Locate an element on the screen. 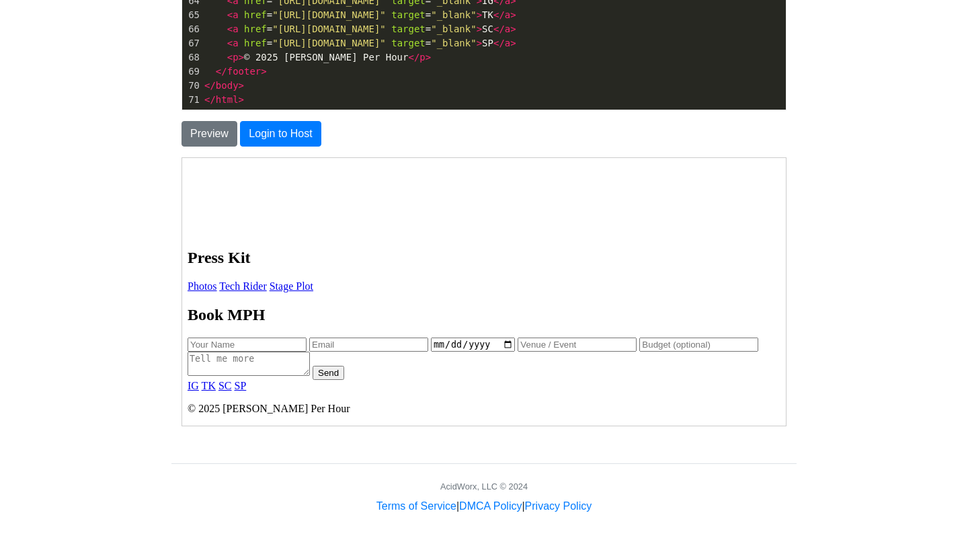 The height and width of the screenshot is (546, 968). span: = = SC is located at coordinates (360, 29).